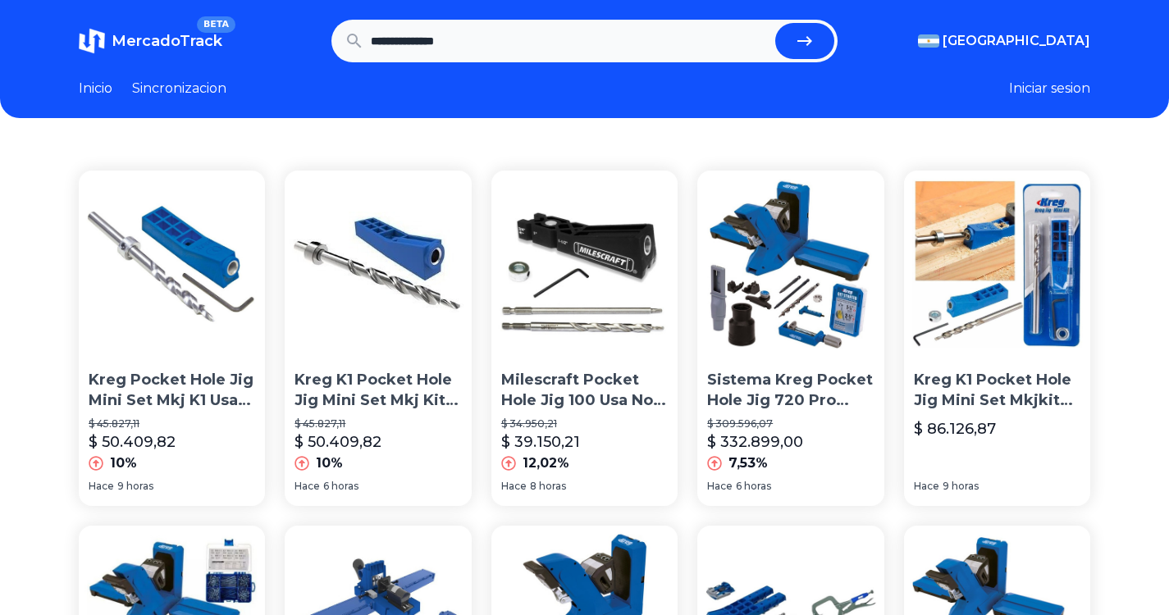 The width and height of the screenshot is (1169, 615). Describe the element at coordinates (997, 263) in the screenshot. I see `img: Kreg K1 Pocket Hole Jig Mini Set Mkjkit 102245 6 Pagos` at that location.